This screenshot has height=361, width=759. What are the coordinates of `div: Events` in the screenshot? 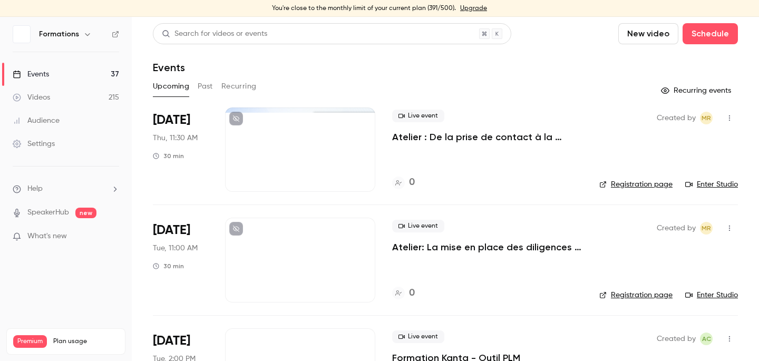 It's located at (31, 74).